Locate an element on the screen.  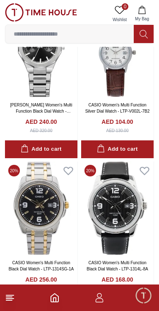
div: AED 130.00 is located at coordinates (118, 130).